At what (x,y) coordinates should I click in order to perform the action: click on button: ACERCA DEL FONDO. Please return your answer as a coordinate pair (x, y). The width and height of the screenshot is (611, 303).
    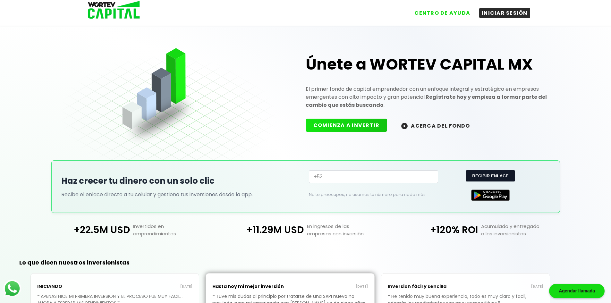
    Looking at the image, I should click on (435, 125).